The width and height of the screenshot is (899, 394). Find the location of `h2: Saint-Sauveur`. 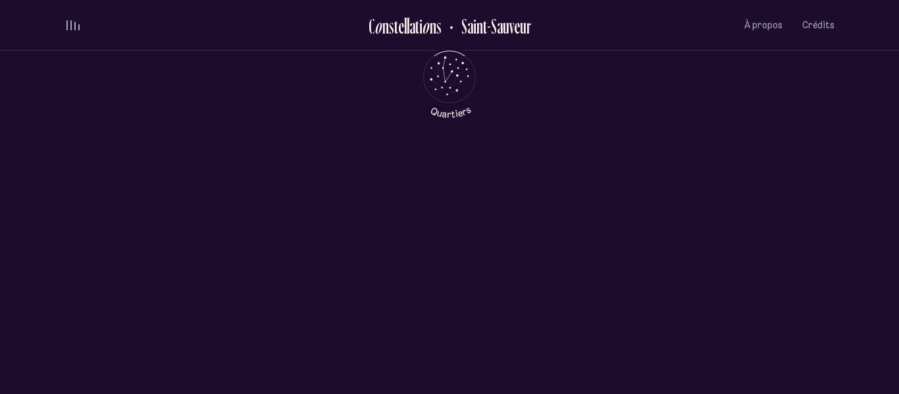

h2: Saint-Sauveur is located at coordinates (491, 26).